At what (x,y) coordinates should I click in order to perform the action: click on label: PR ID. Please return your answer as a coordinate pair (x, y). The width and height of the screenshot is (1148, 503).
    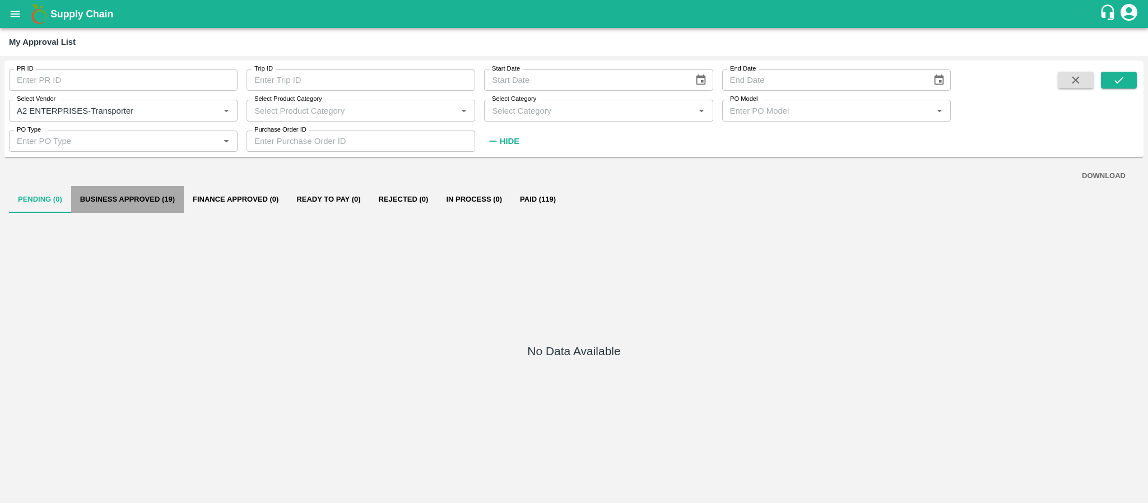
    Looking at the image, I should click on (25, 69).